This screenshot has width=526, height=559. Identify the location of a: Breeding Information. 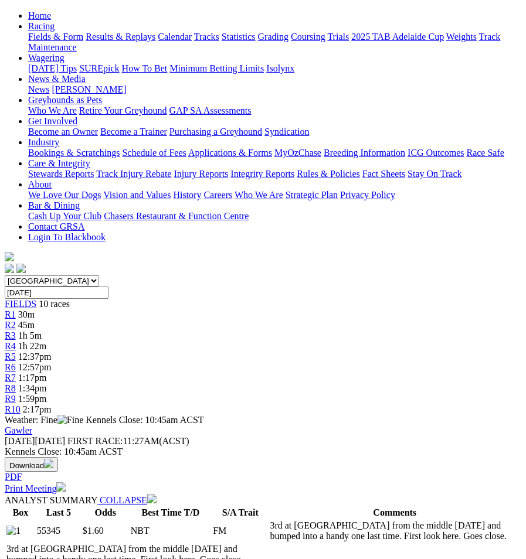
(364, 152).